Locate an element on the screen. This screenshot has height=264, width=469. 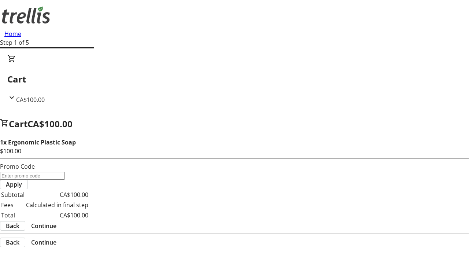
span: Apply is located at coordinates (14, 184).